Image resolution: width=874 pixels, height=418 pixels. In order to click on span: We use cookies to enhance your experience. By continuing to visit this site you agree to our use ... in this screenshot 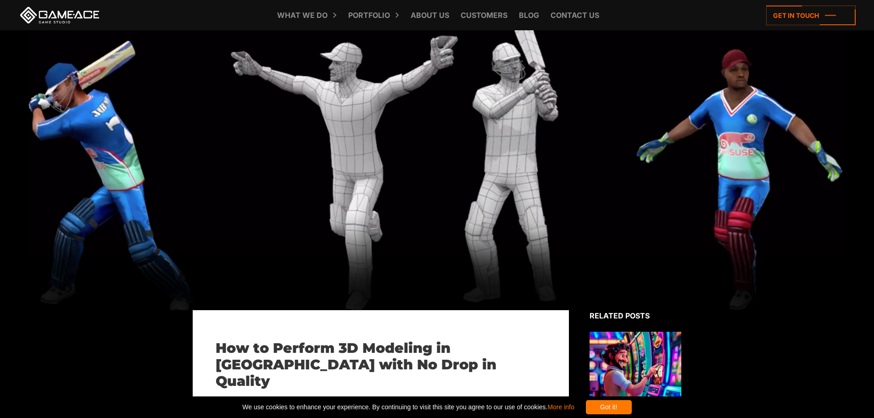, I will do `click(408, 407)`.